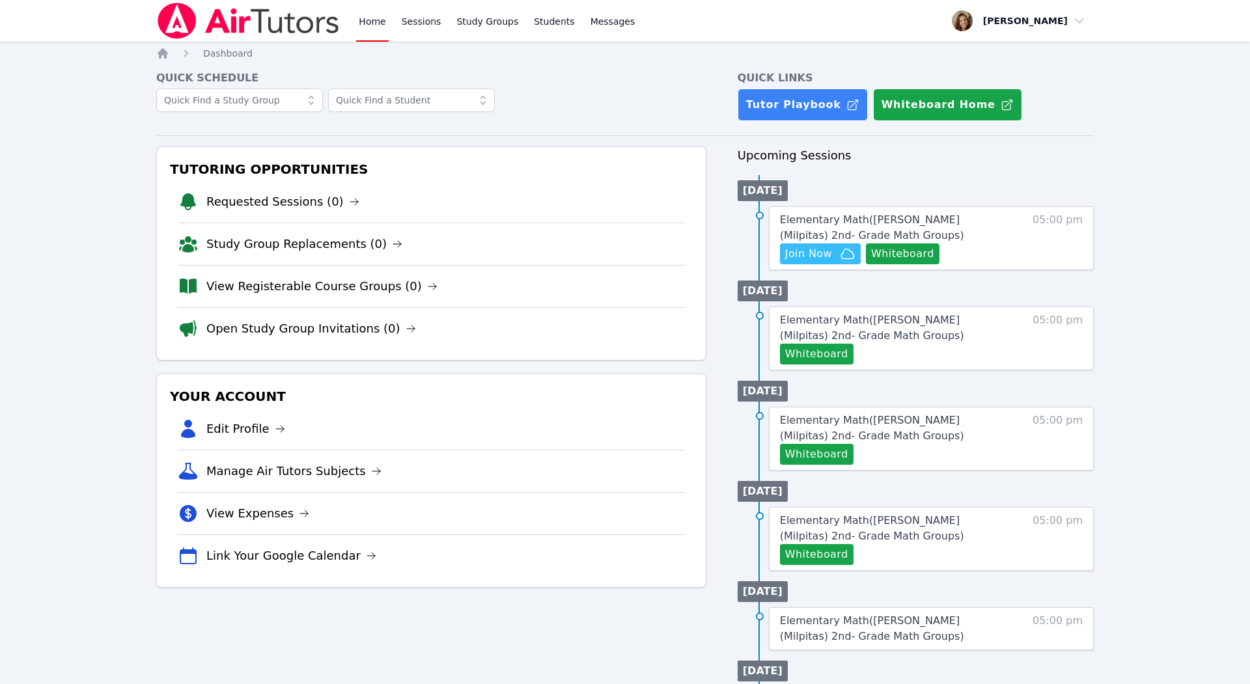 The width and height of the screenshot is (1250, 684). Describe the element at coordinates (304, 244) in the screenshot. I see `a: Study Group Replacements (0)` at that location.